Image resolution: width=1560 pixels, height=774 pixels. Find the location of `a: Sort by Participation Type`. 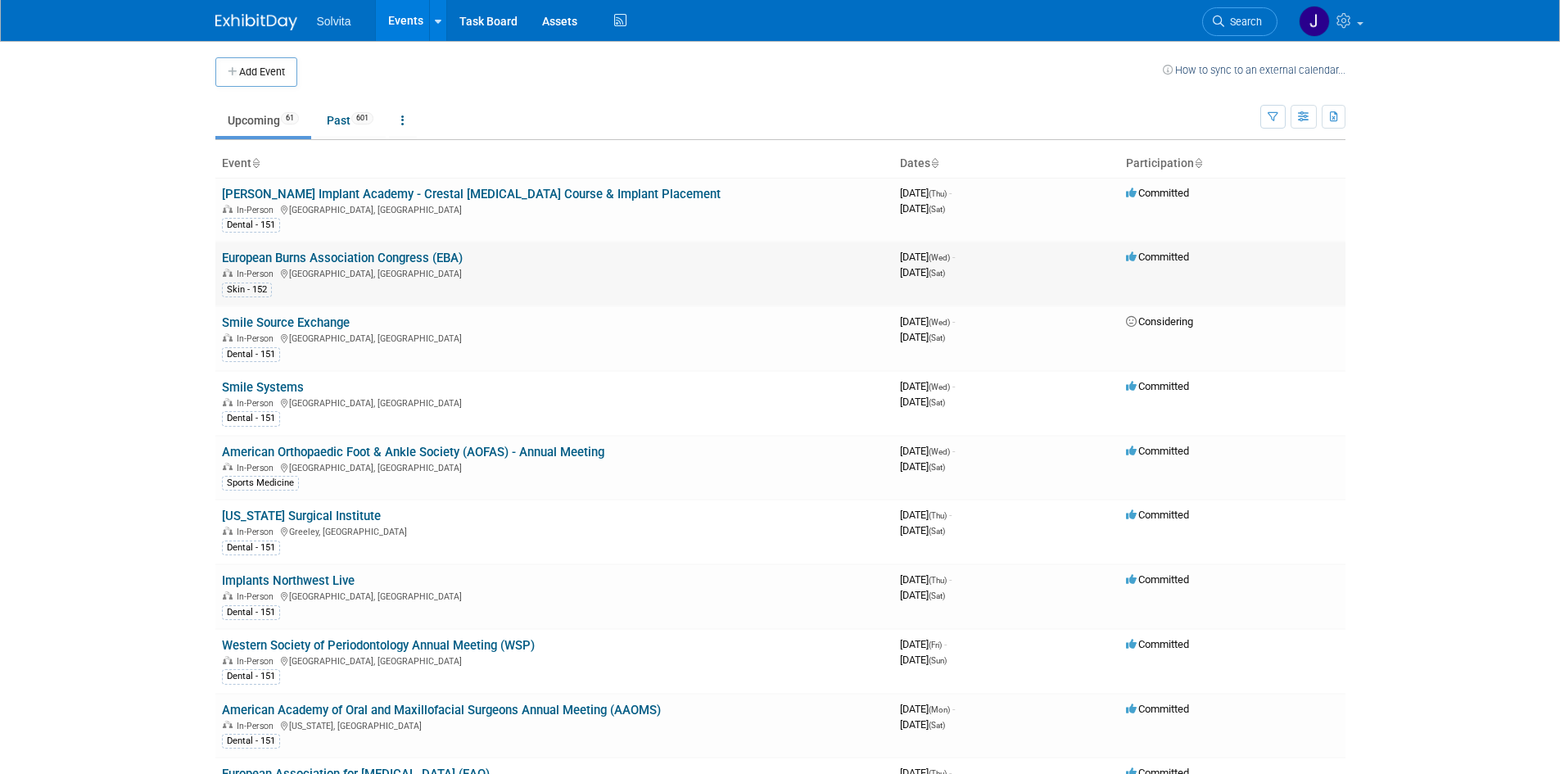

a: Sort by Participation Type is located at coordinates (1198, 163).